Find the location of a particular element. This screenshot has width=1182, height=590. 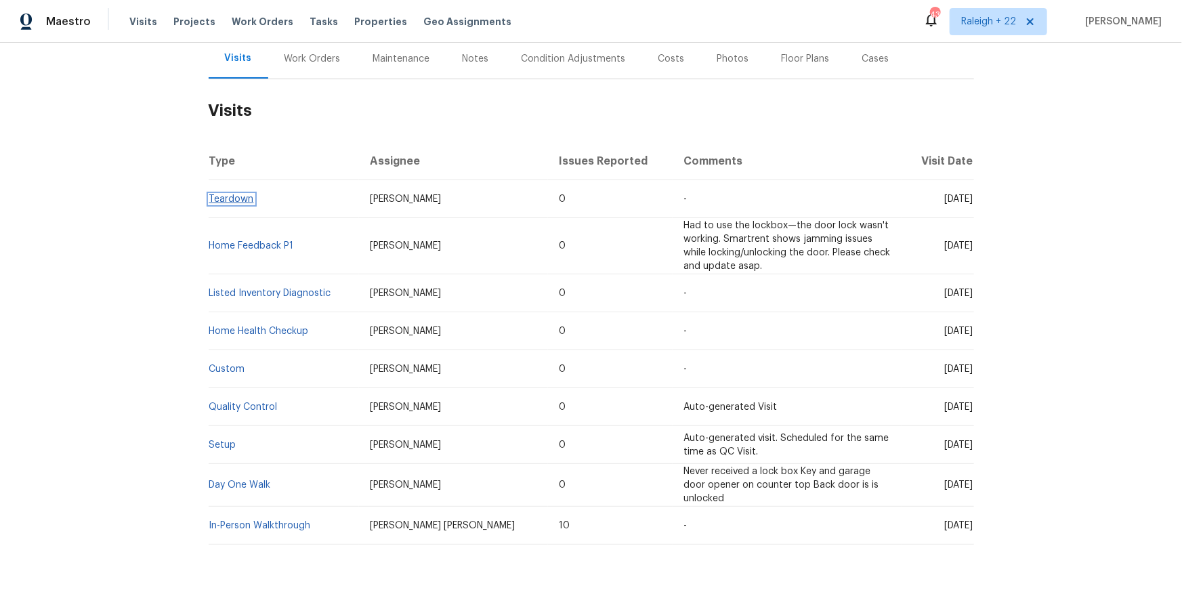

div: 438 is located at coordinates (934, 15).